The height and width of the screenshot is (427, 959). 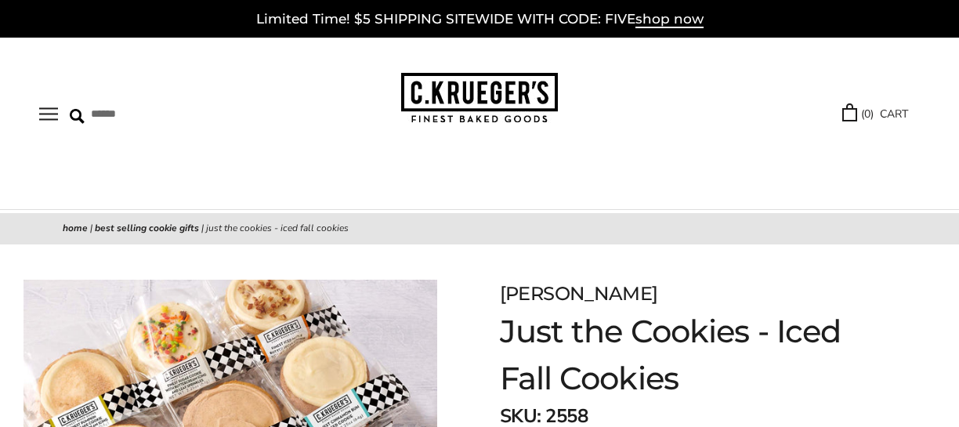 I want to click on a: (0) CART, so click(x=875, y=114).